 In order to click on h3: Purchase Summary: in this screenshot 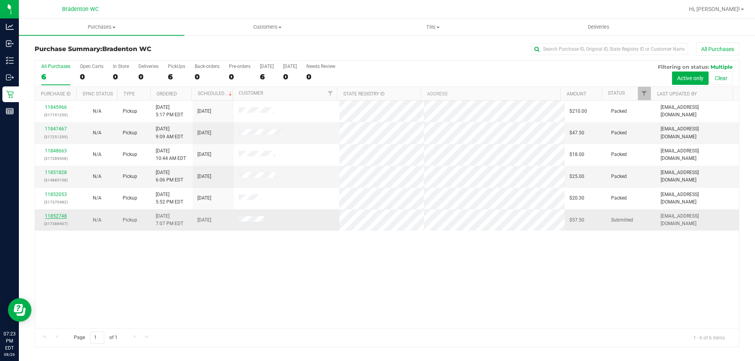, I will do `click(152, 49)`.